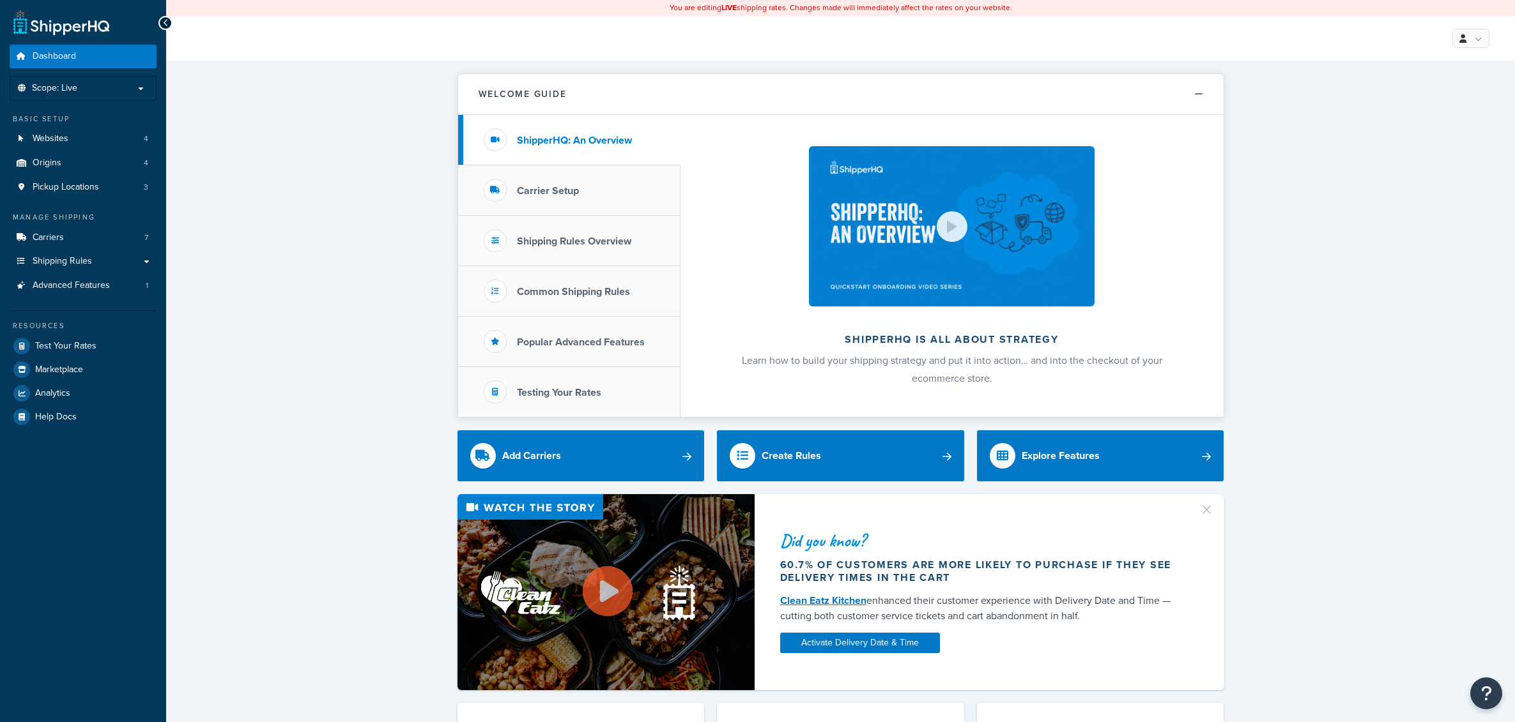 The height and width of the screenshot is (722, 1515). What do you see at coordinates (574, 141) in the screenshot?
I see `h3: ShipperHQ: An Overview` at bounding box center [574, 141].